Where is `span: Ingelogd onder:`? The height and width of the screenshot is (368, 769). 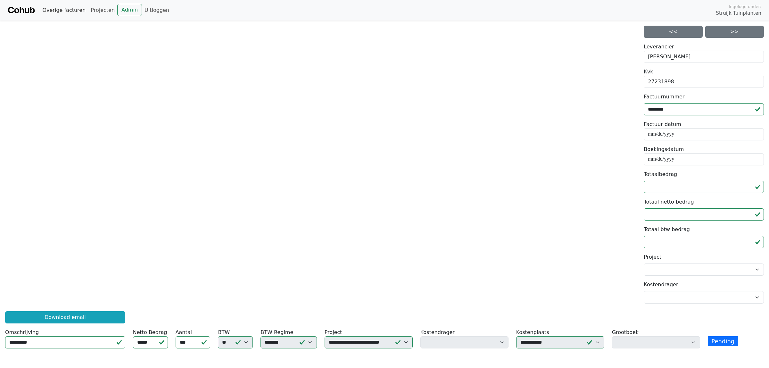
span: Ingelogd onder: is located at coordinates (745, 6).